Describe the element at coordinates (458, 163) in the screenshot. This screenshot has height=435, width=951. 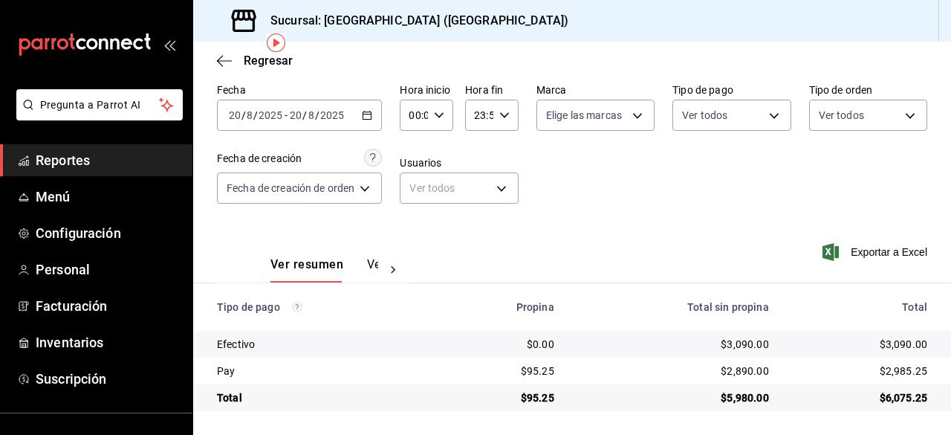
I see `label: Usuarios` at that location.